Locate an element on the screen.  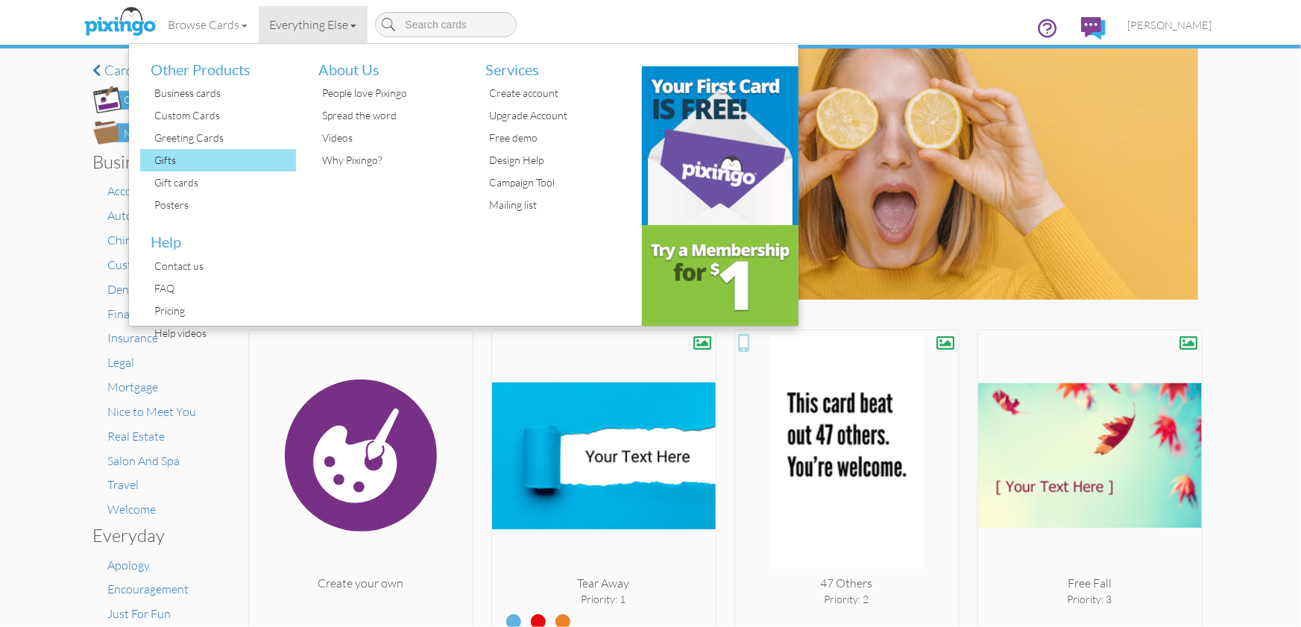
div: Create Your Own is located at coordinates (165, 100).